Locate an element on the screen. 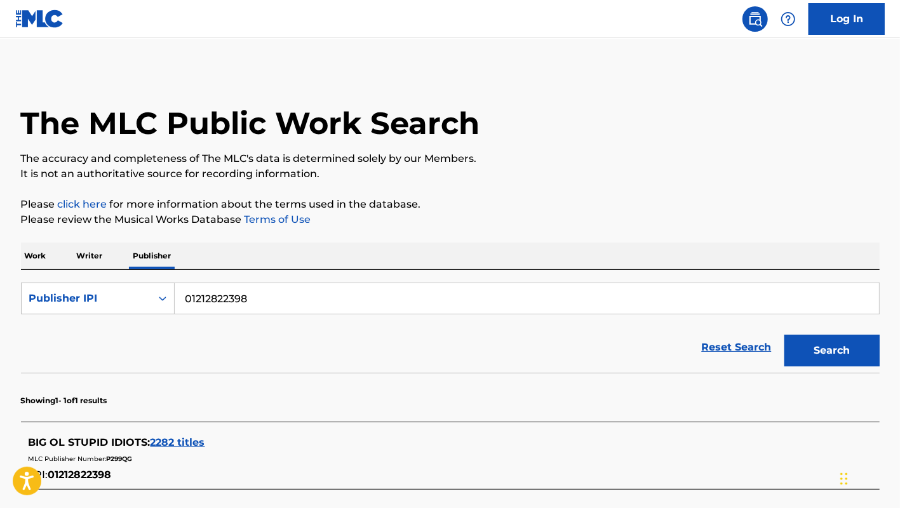  p: Showing 1 - 1 of 1 results is located at coordinates (64, 401).